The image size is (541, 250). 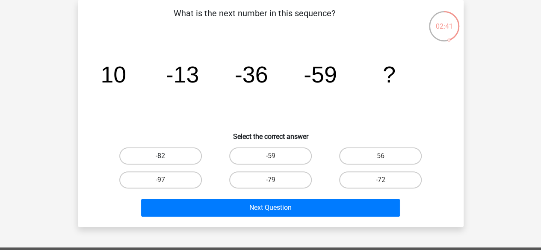 What do you see at coordinates (320, 74) in the screenshot?
I see `tspan: -59` at bounding box center [320, 74].